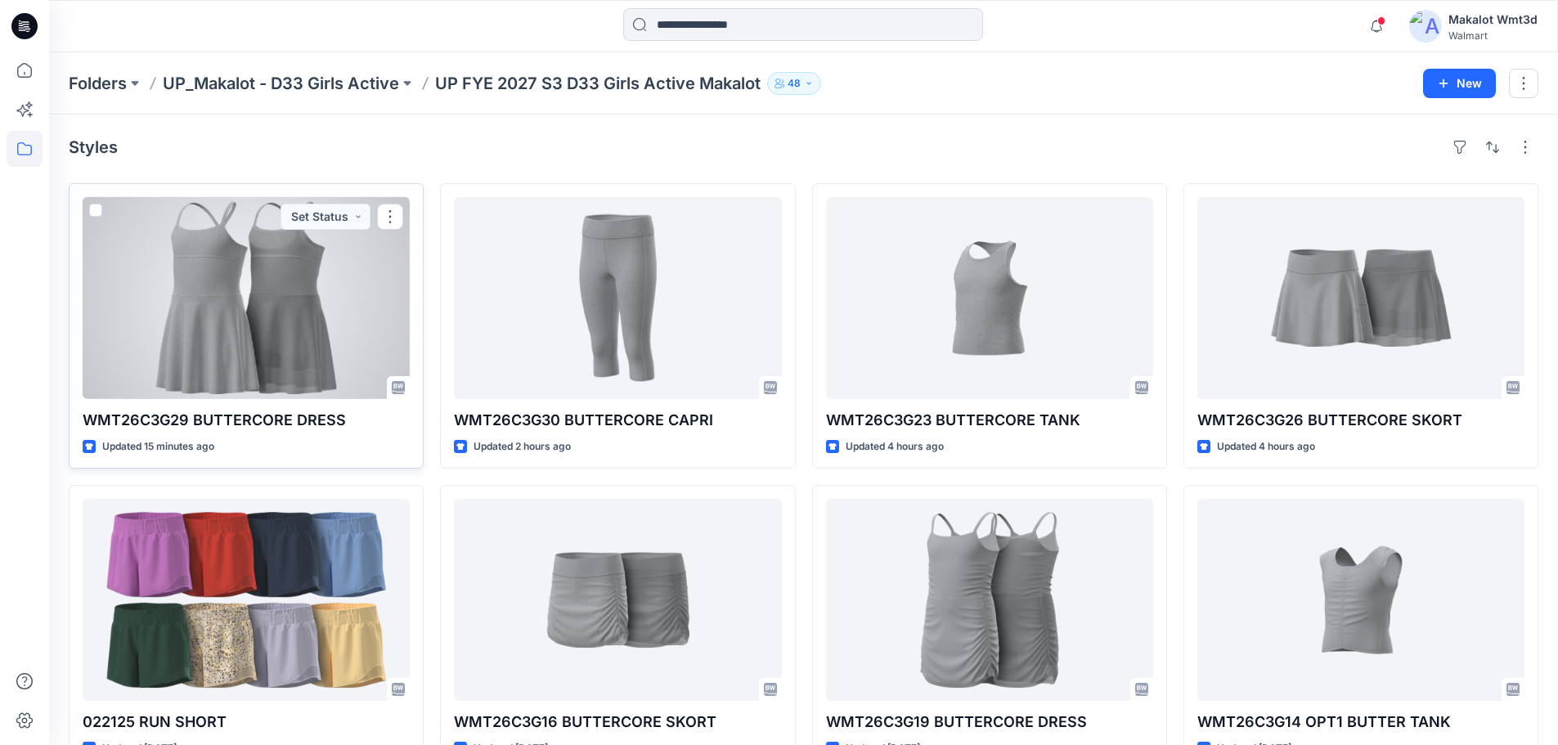 Image resolution: width=1558 pixels, height=745 pixels. I want to click on a: WMT26C3G14 OPT1 BUTTER TANK, so click(1361, 600).